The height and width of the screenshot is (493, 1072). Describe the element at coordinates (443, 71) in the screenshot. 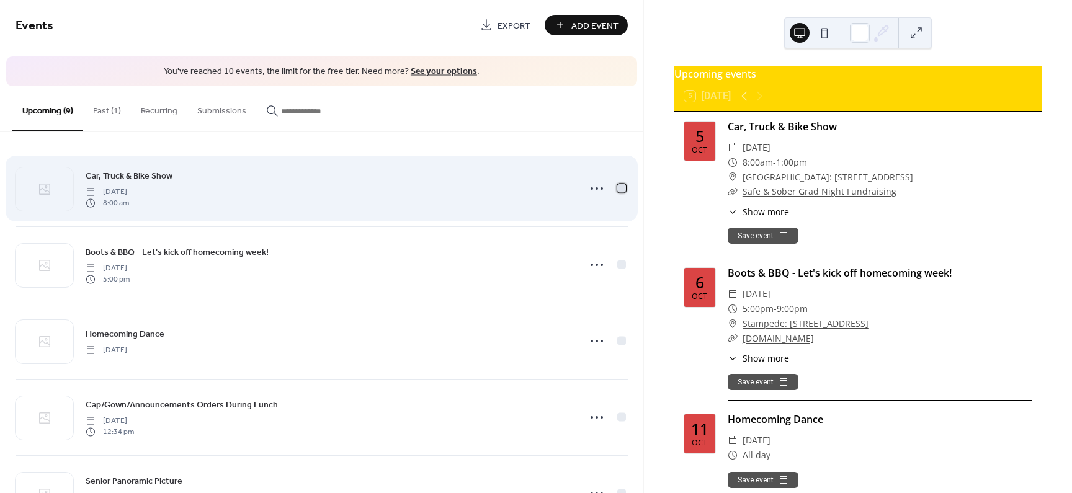

I see `a: See your options` at that location.